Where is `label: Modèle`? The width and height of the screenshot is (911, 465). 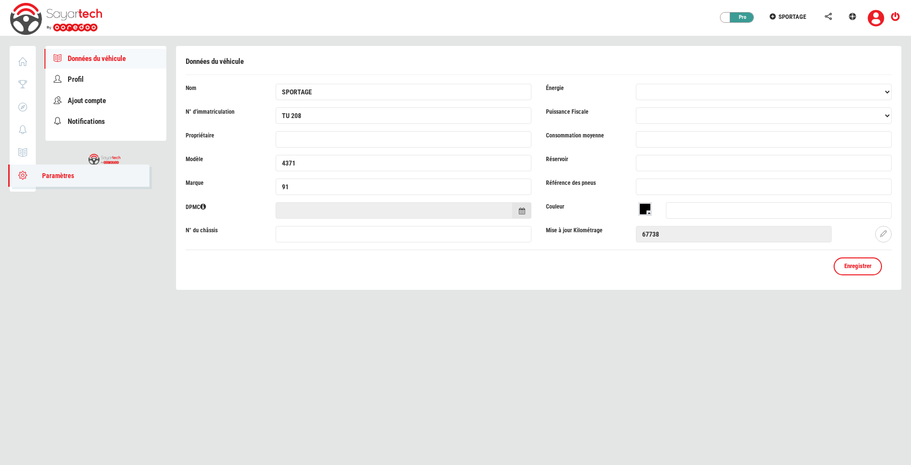
label: Modèle is located at coordinates (223, 159).